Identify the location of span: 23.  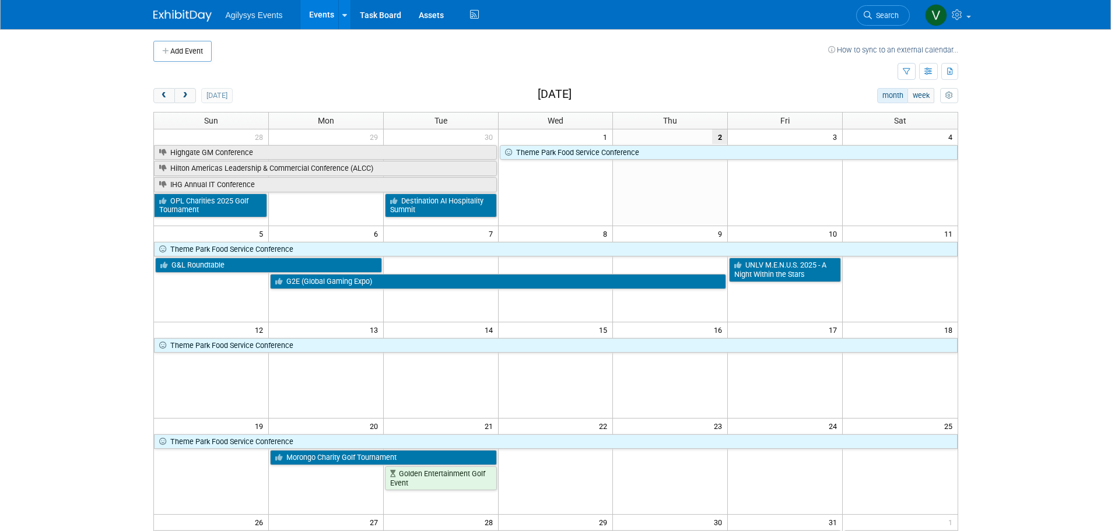
(720, 426).